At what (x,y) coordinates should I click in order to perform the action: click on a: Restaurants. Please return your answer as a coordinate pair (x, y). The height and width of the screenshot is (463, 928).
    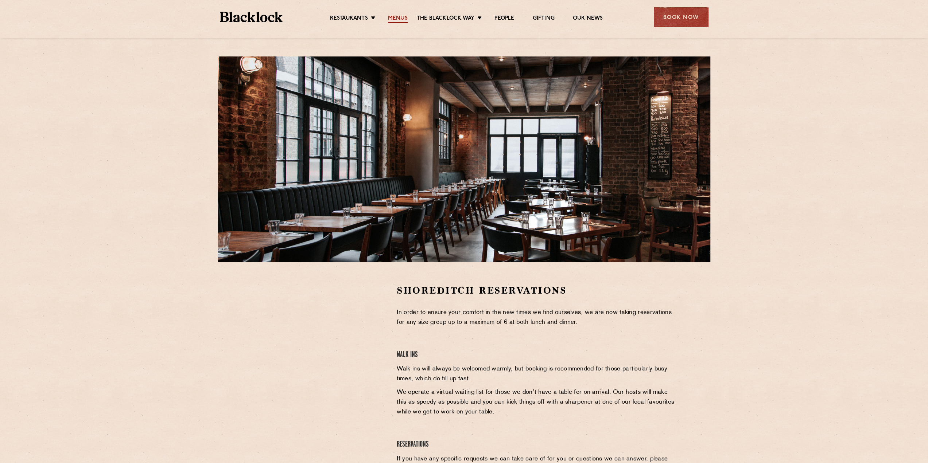
    Looking at the image, I should click on (349, 19).